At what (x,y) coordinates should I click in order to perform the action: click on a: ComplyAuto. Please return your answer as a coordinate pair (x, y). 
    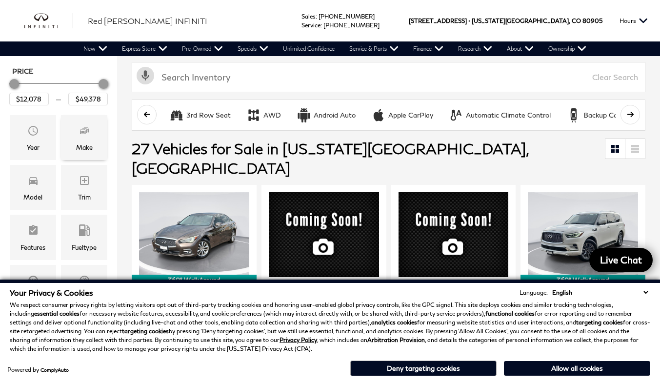
    Looking at the image, I should click on (55, 370).